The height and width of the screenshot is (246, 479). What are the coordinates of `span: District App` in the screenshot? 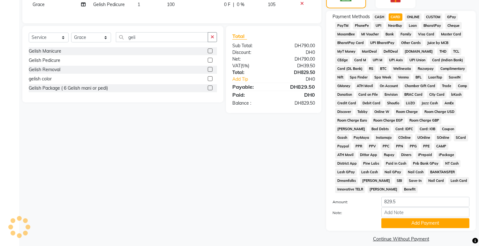 It's located at (347, 163).